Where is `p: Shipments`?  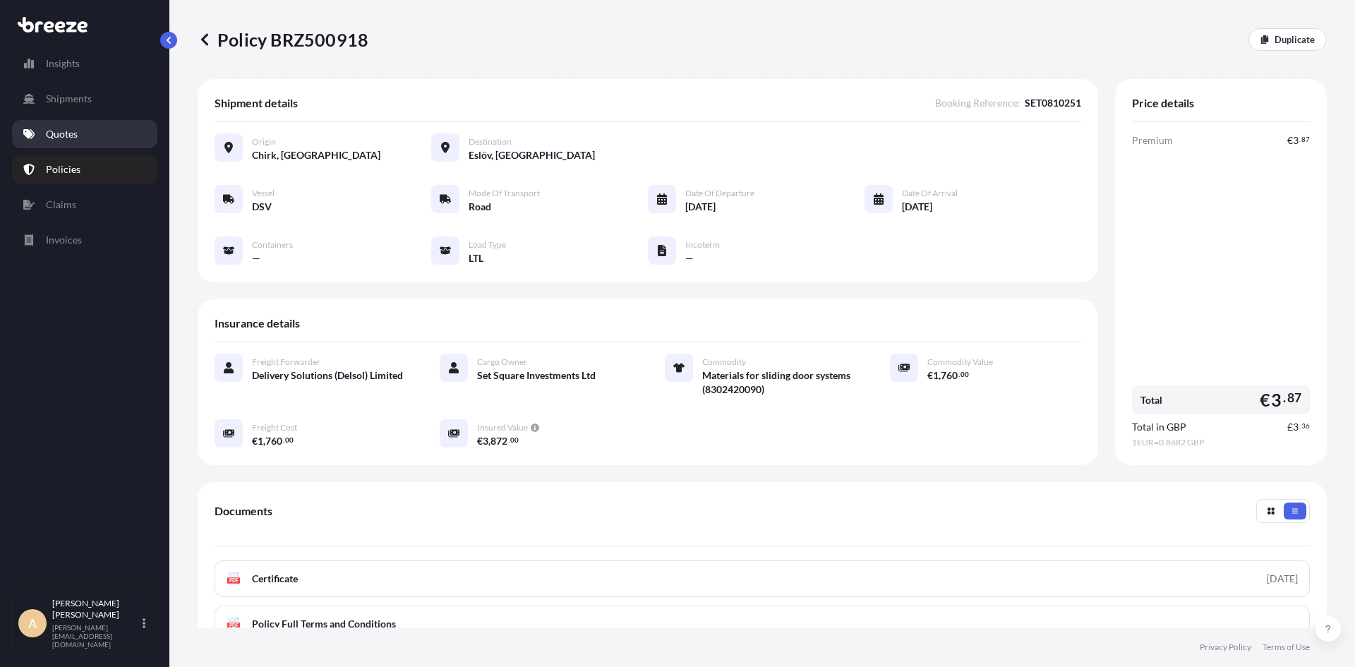
p: Shipments is located at coordinates (68, 99).